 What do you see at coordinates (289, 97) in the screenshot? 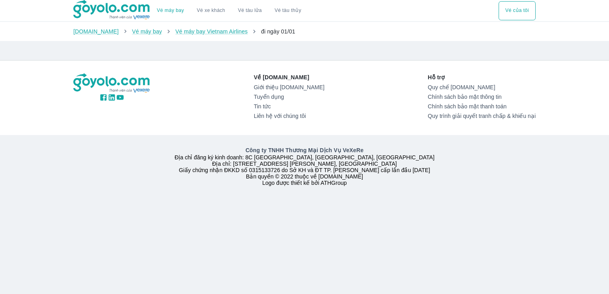
I see `a: Tuyển dụng` at bounding box center [289, 97].